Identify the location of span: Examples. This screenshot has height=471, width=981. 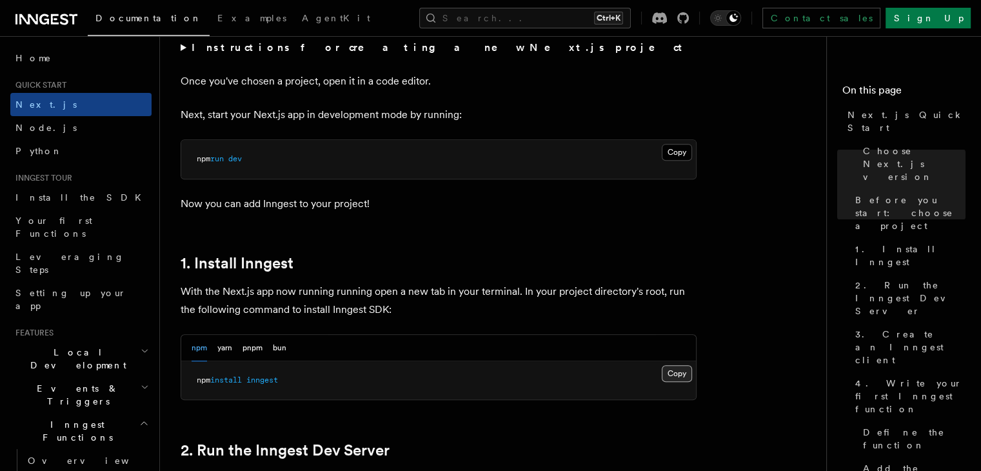
(252, 18).